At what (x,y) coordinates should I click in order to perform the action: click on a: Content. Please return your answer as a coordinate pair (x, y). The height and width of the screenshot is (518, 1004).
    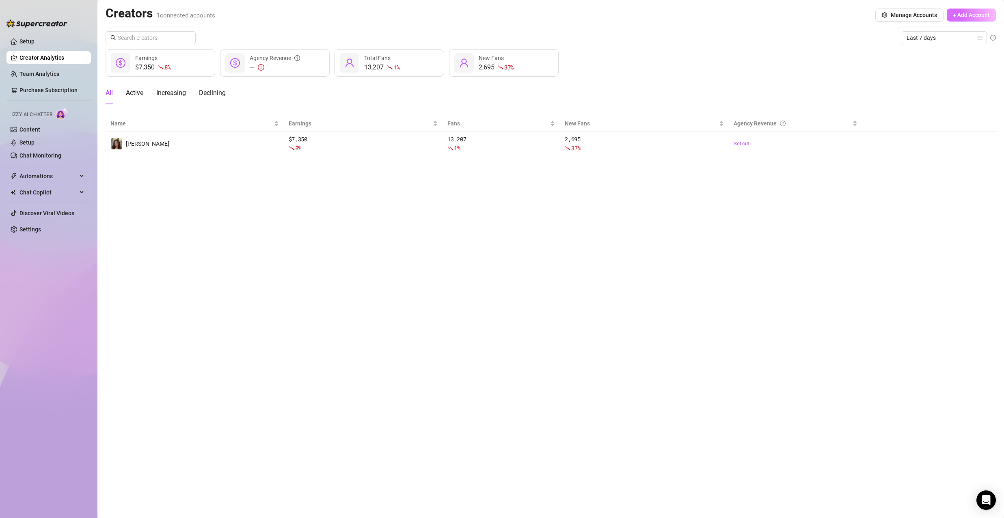
    Looking at the image, I should click on (30, 130).